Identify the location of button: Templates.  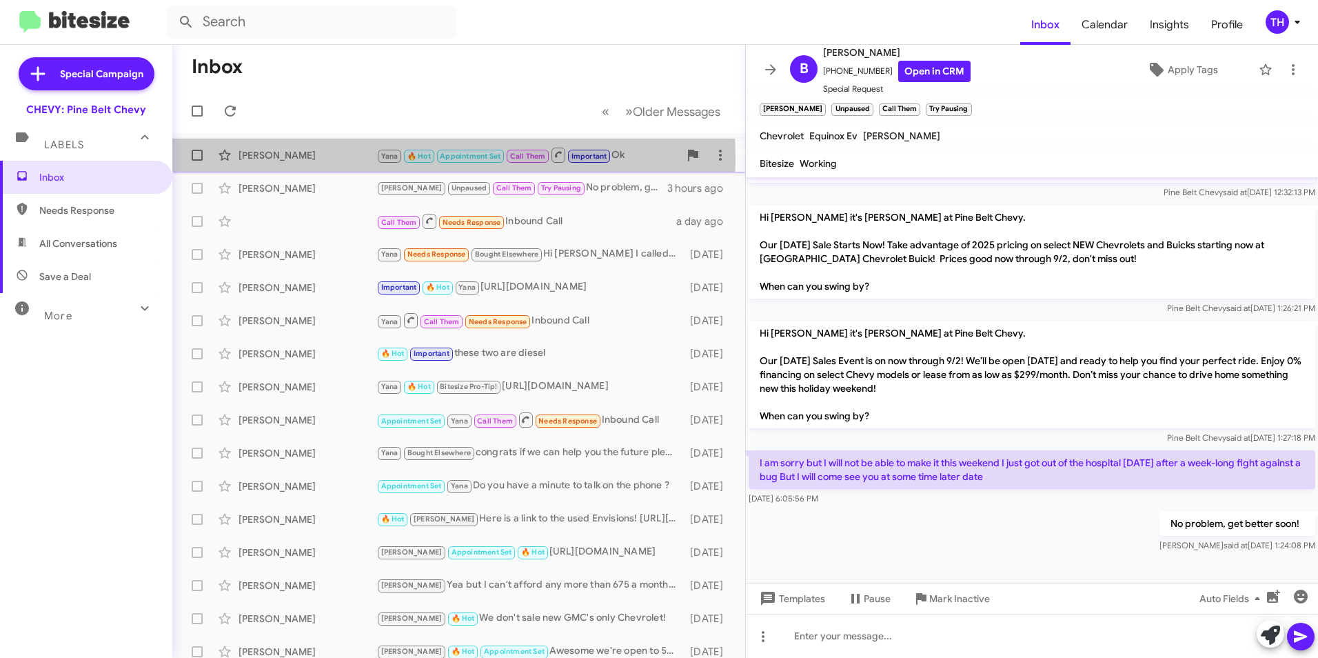
(791, 598).